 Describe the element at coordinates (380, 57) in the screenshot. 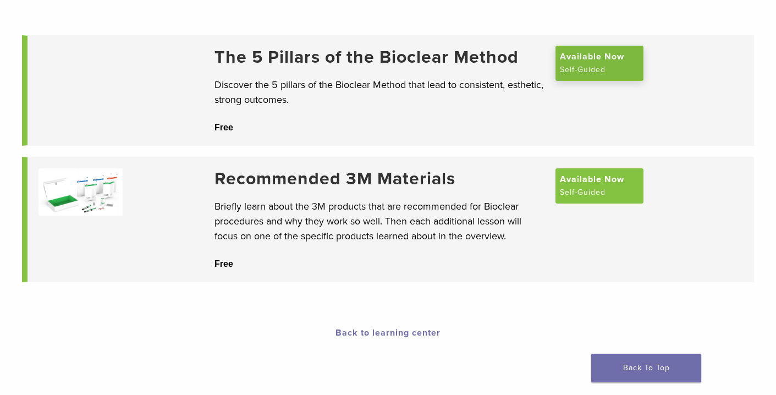

I see `a: The 5 Pillars of the Bioclear Method` at that location.